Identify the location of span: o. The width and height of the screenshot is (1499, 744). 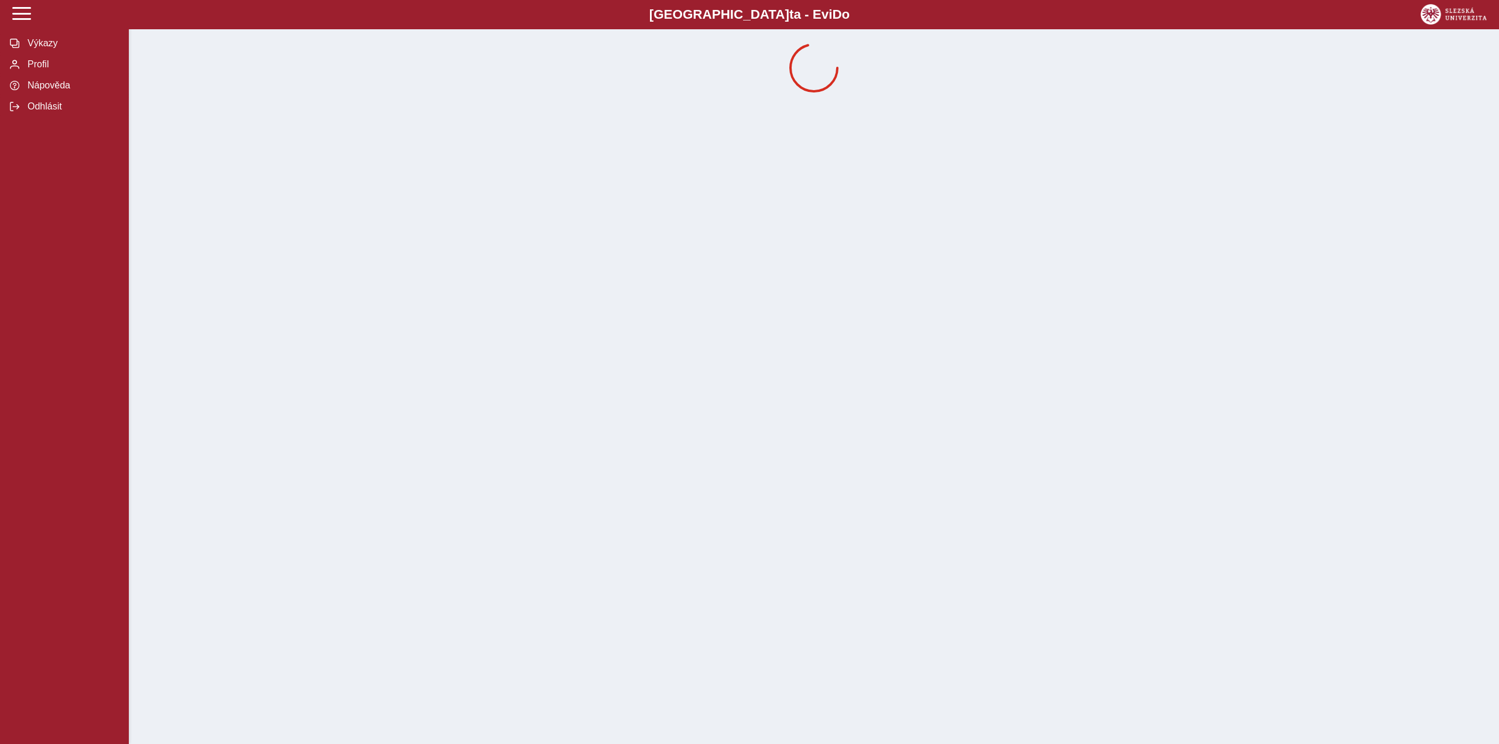
(846, 14).